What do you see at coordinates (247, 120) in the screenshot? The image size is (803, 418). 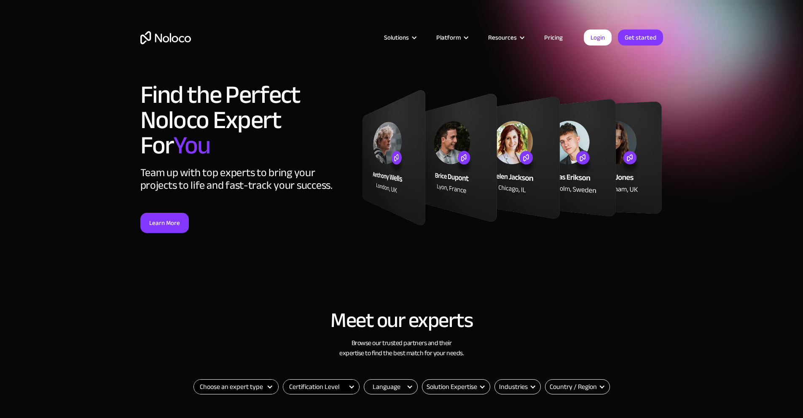 I see `h1: Find the Perfect Noloco Expert For` at bounding box center [247, 120].